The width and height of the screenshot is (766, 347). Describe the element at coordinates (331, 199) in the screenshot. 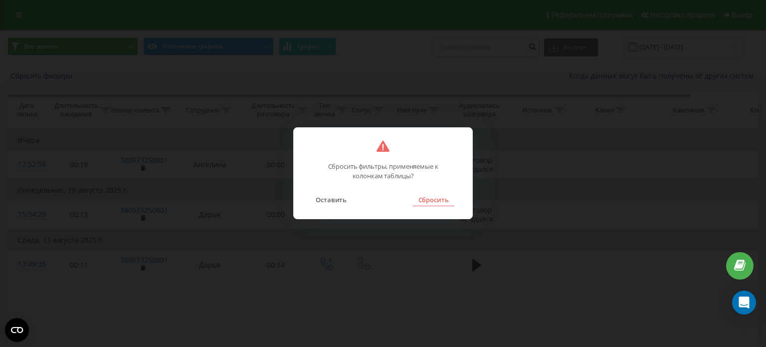

I see `button: Оставить` at that location.